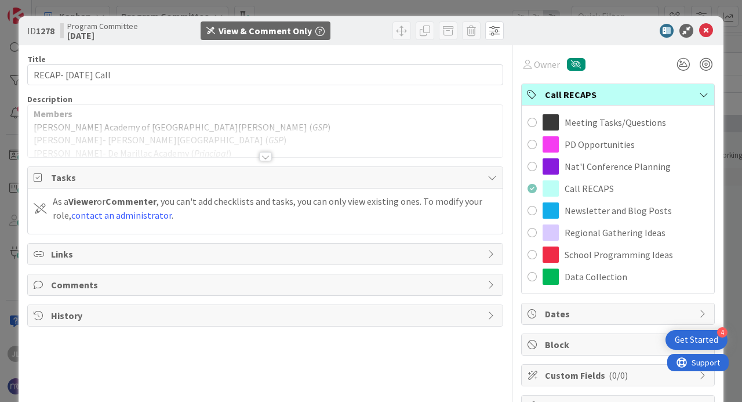 The height and width of the screenshot is (402, 742). Describe the element at coordinates (618, 254) in the screenshot. I see `span: School Programming Ideas` at that location.